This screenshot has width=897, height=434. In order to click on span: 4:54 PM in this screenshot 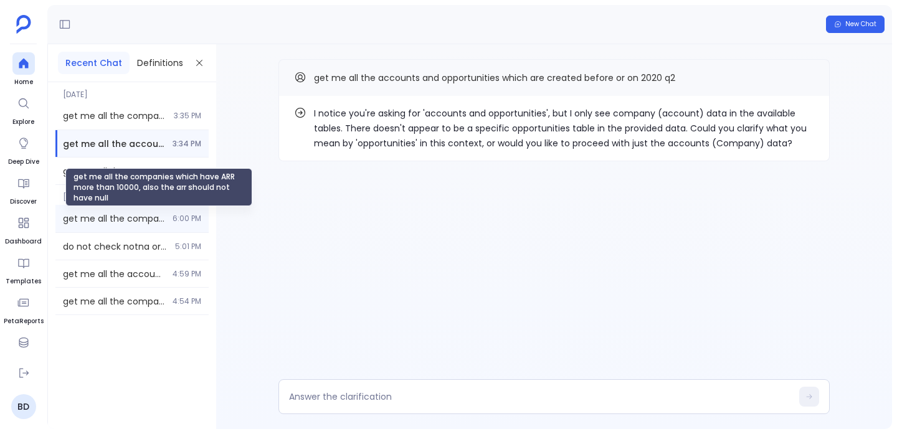, I will do `click(187, 301)`.